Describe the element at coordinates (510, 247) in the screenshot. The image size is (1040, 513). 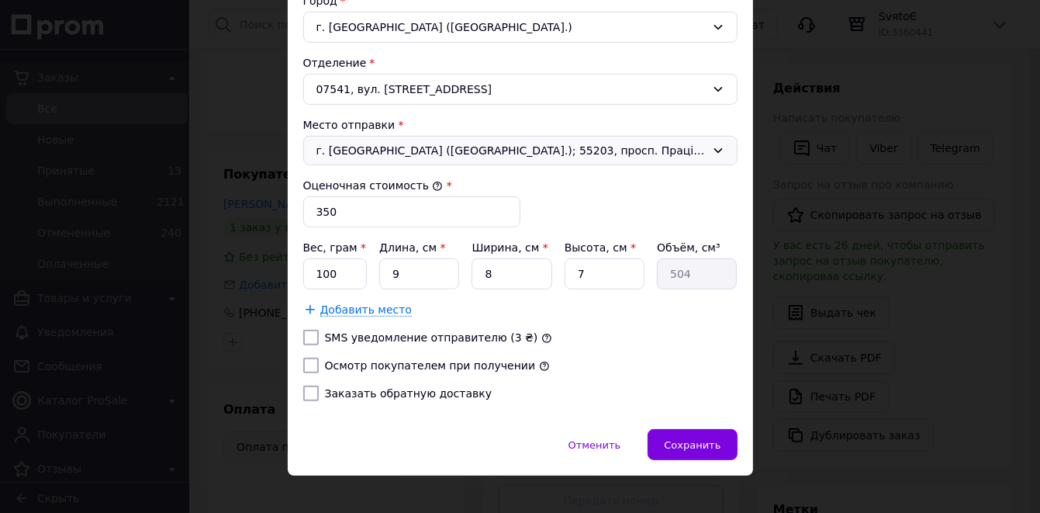
I see `label: Ширина, см` at that location.